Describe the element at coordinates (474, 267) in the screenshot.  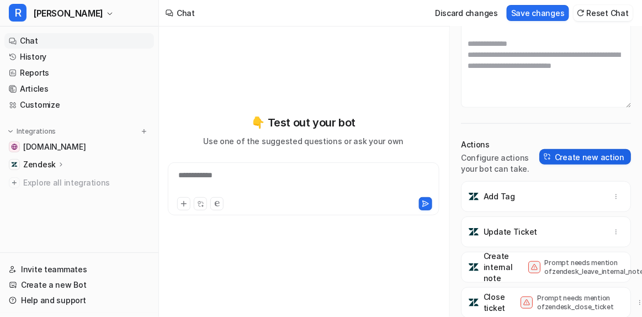
I see `img: Create internal note icon` at that location.